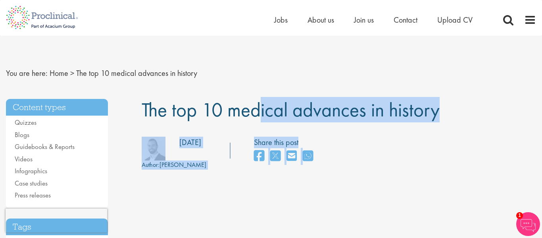  What do you see at coordinates (281, 20) in the screenshot?
I see `span: Jobs` at bounding box center [281, 20].